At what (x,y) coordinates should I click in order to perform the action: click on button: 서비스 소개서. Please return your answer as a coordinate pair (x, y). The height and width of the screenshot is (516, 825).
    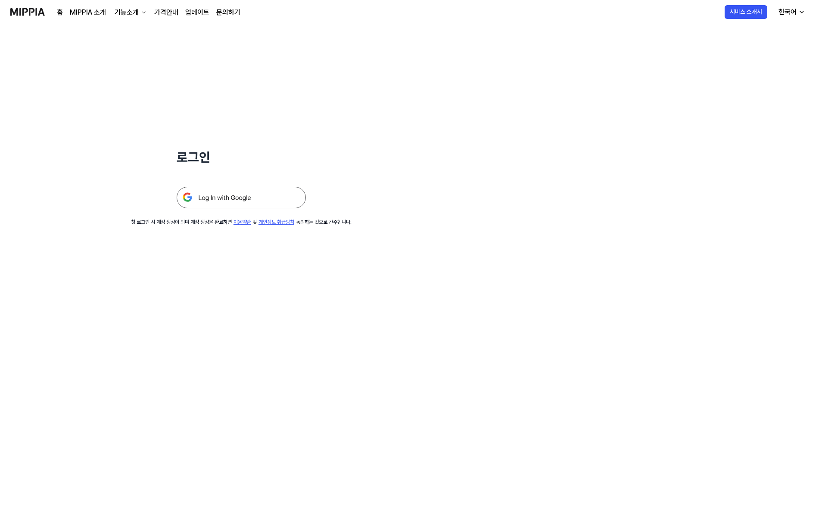
    Looking at the image, I should click on (745, 12).